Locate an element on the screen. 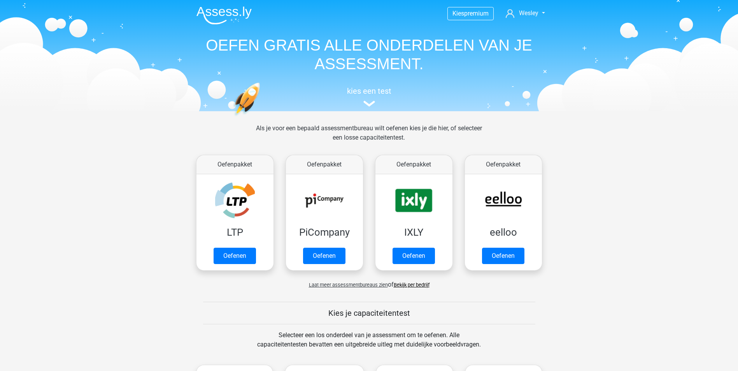  a: Kiespremium is located at coordinates (471, 13).